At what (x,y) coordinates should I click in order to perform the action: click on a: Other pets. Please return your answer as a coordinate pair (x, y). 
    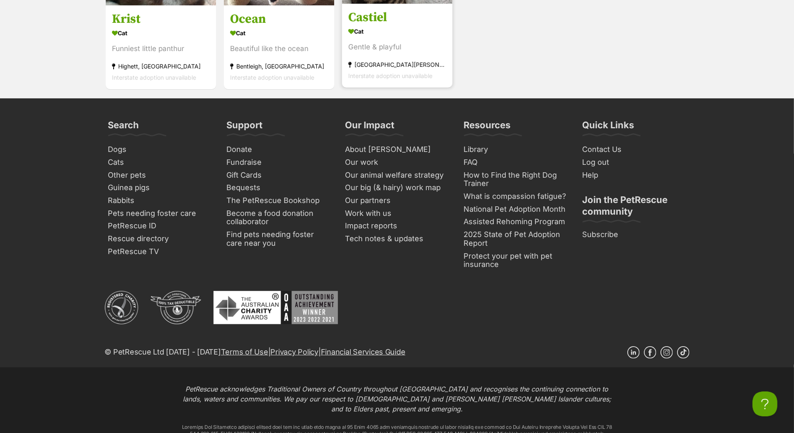
    Looking at the image, I should click on (160, 175).